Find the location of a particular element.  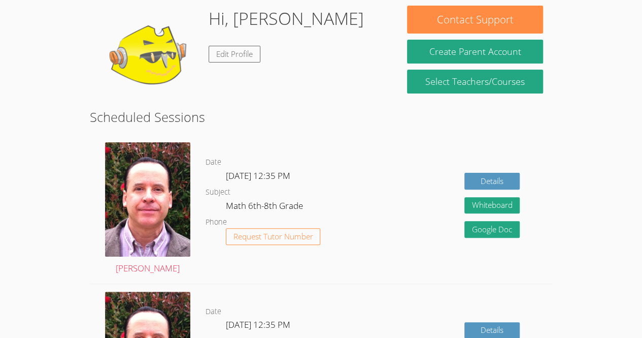

img: avatar.png is located at coordinates (148, 199).